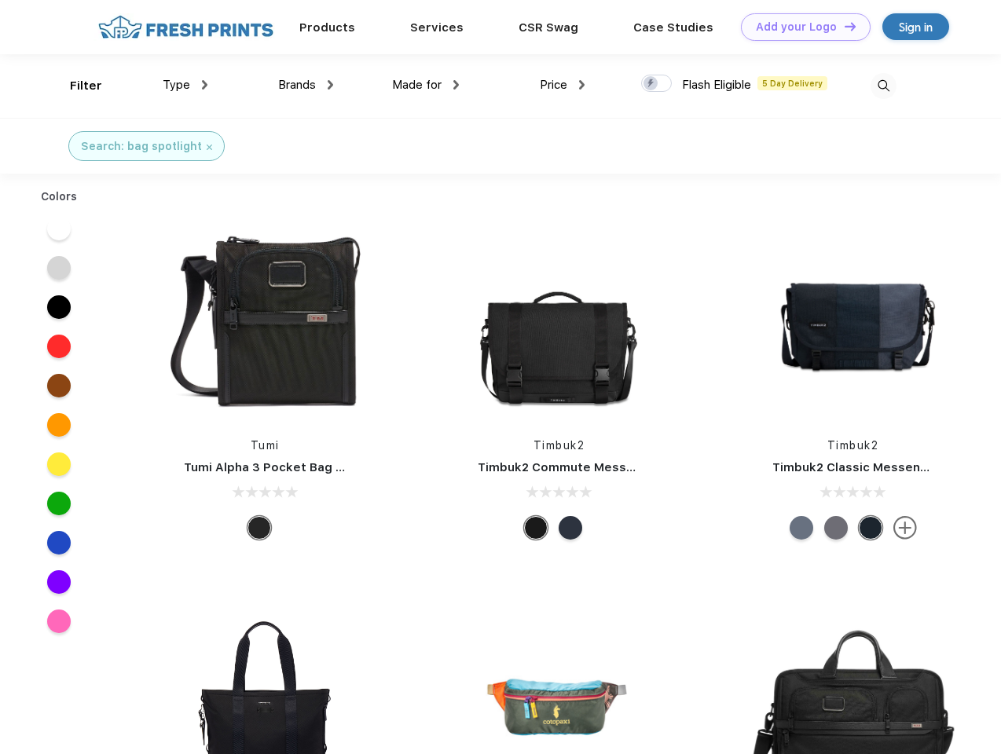 The width and height of the screenshot is (1001, 754). I want to click on a: Sign in, so click(915, 27).